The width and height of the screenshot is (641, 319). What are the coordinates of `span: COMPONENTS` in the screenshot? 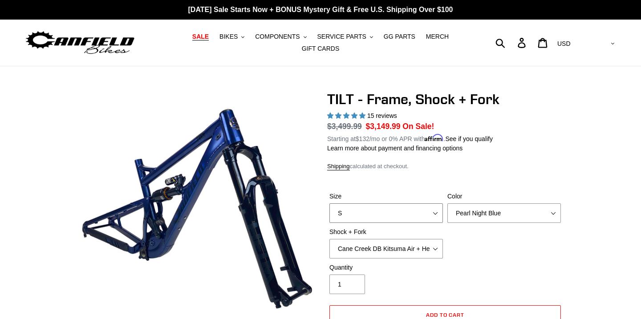 It's located at (277, 37).